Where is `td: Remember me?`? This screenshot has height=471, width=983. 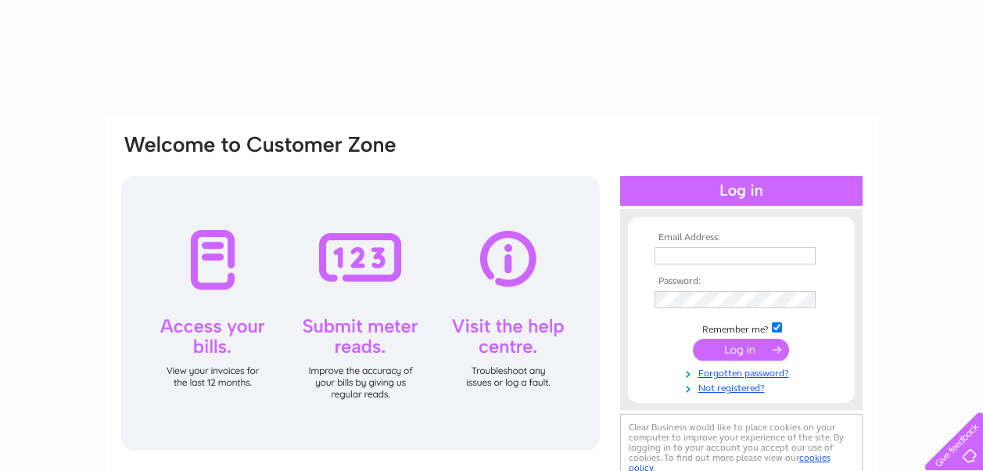 td: Remember me? is located at coordinates (742, 328).